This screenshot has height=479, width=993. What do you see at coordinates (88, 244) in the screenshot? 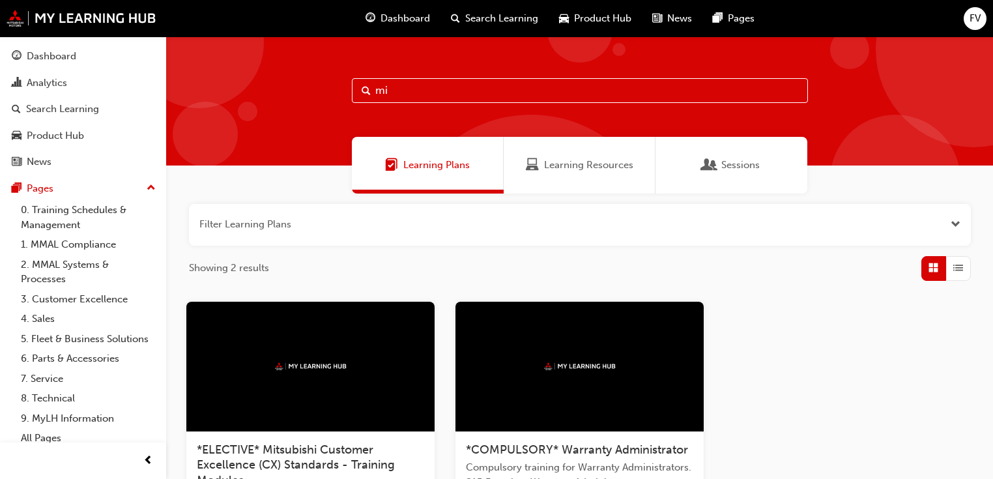
I see `a: 1. MMAL Compliance` at bounding box center [88, 244].